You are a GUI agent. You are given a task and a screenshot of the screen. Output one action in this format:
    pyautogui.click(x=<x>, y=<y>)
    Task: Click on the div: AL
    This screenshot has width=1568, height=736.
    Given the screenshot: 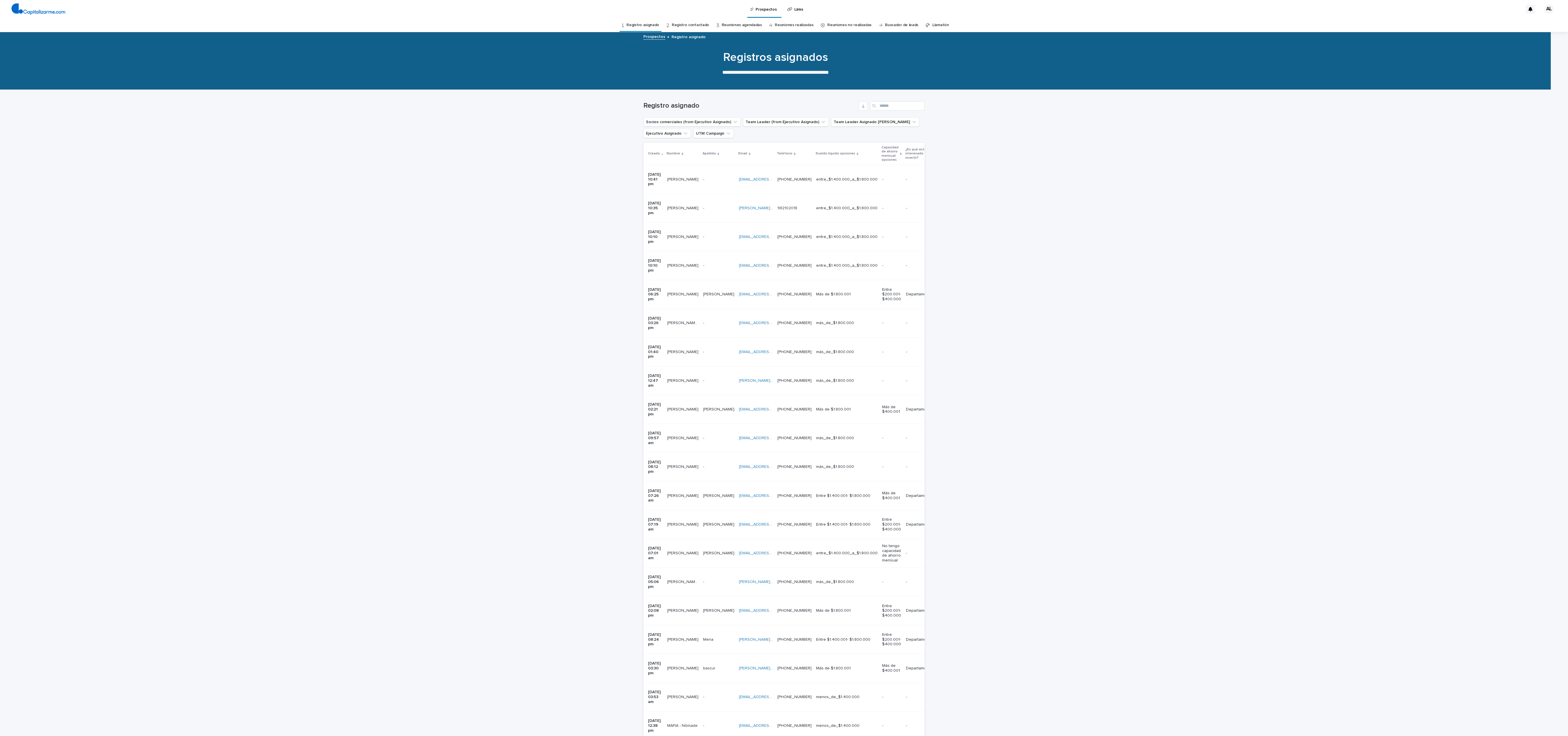 What is the action you would take?
    pyautogui.click(x=1549, y=9)
    